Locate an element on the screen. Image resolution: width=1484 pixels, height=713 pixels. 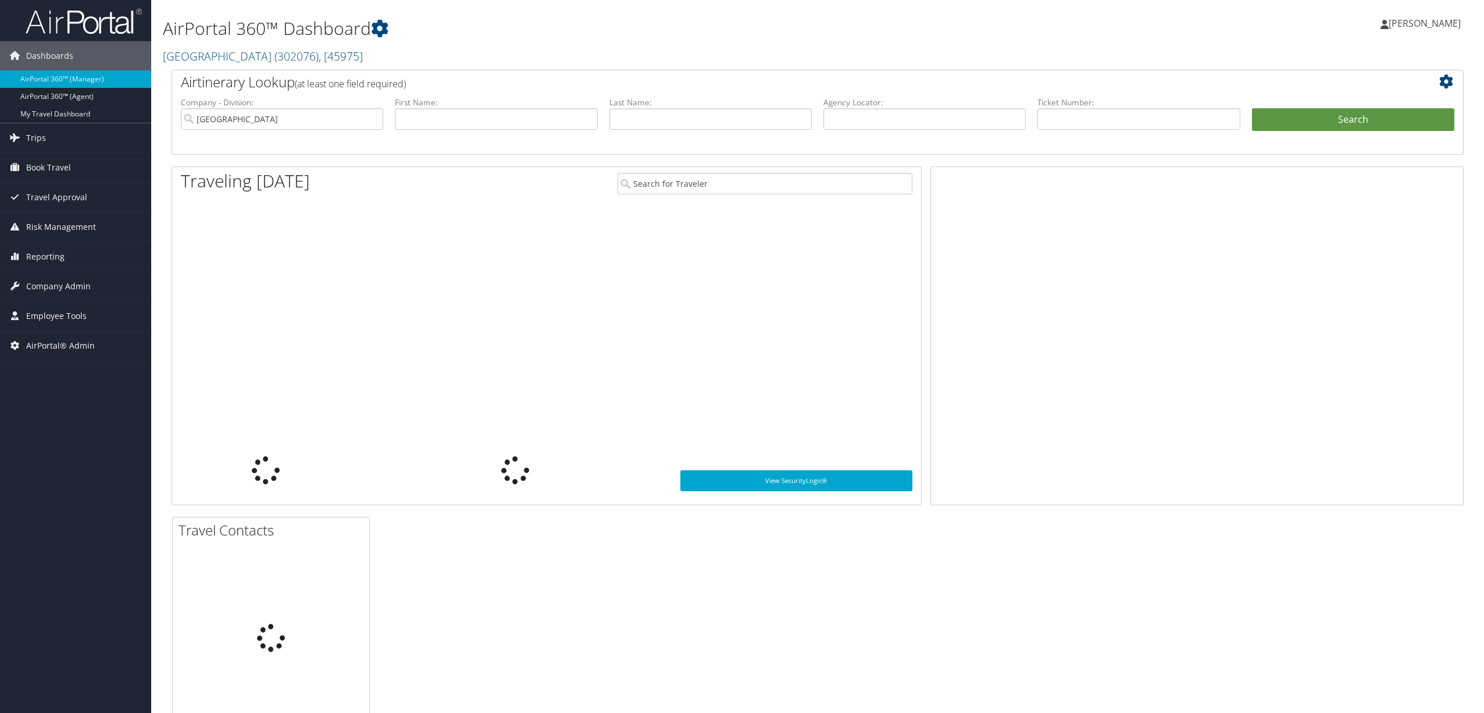
input: Search for Traveler is located at coordinates (765, 183).